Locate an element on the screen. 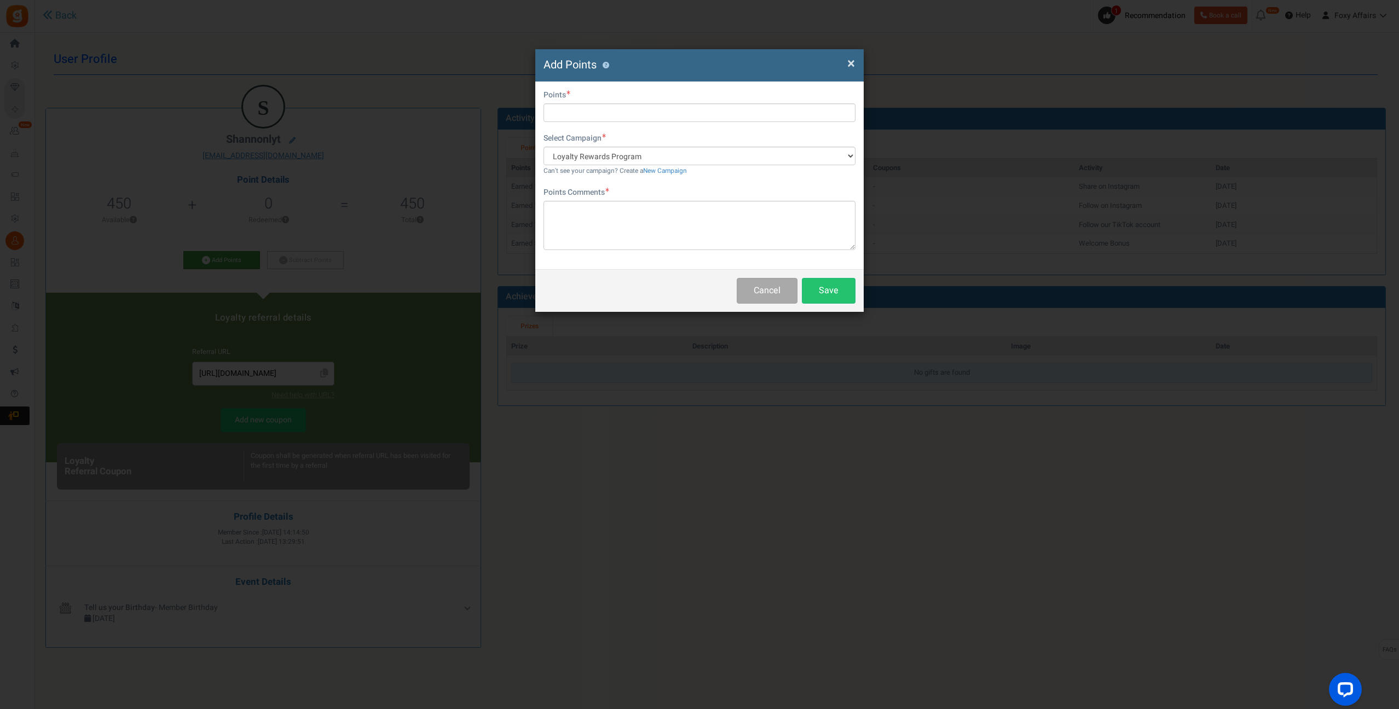 Image resolution: width=1399 pixels, height=709 pixels. label: Points Comments is located at coordinates (576, 193).